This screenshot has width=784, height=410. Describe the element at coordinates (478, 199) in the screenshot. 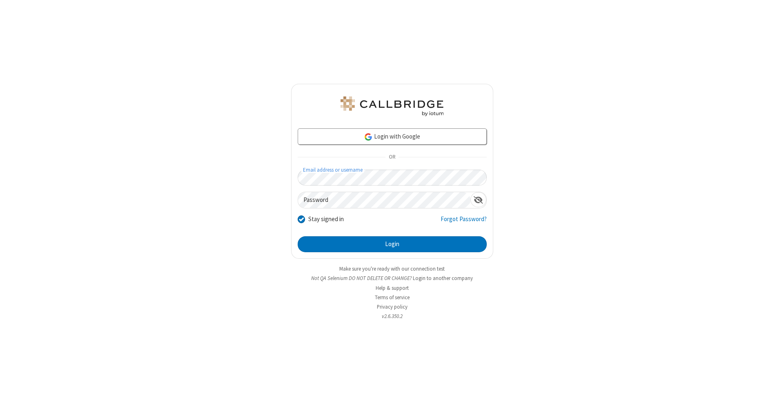

I see `div: Show password` at that location.